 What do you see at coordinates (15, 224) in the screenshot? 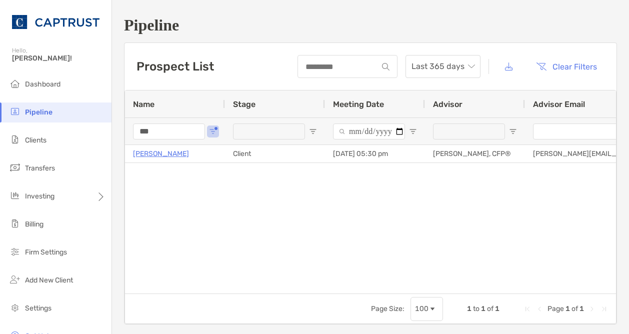
I see `img: billing icon` at bounding box center [15, 224].